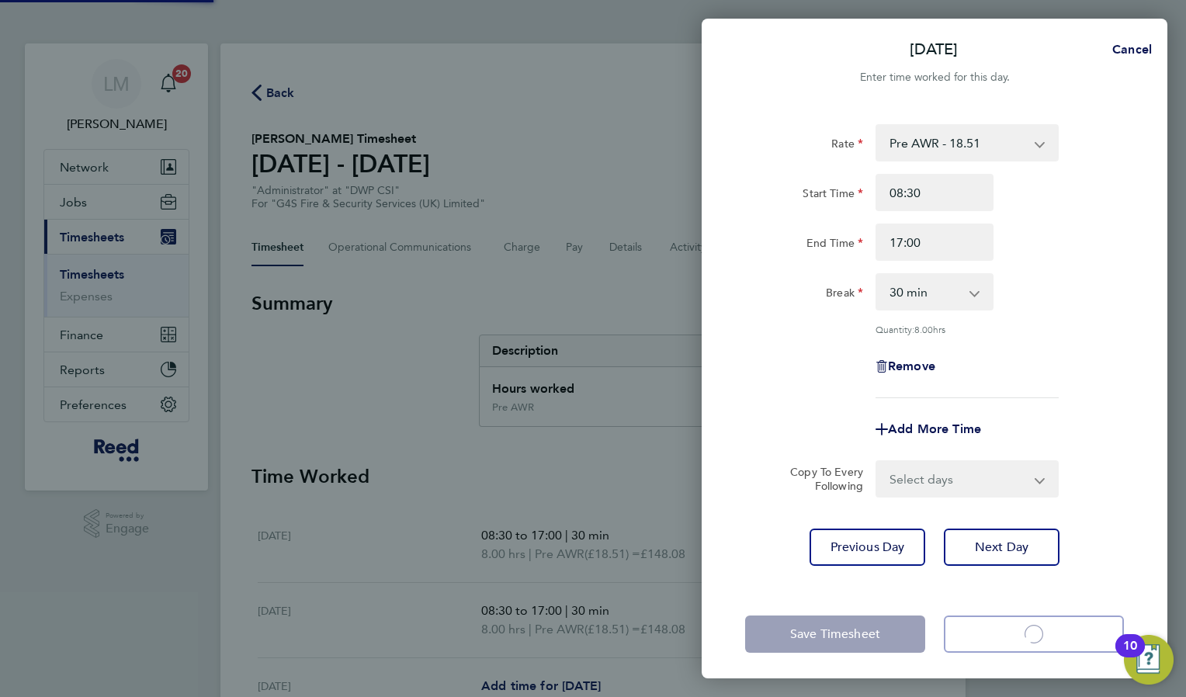 Image resolution: width=1186 pixels, height=697 pixels. Describe the element at coordinates (934, 242) in the screenshot. I see `input: E.g. 18:00` at that location.